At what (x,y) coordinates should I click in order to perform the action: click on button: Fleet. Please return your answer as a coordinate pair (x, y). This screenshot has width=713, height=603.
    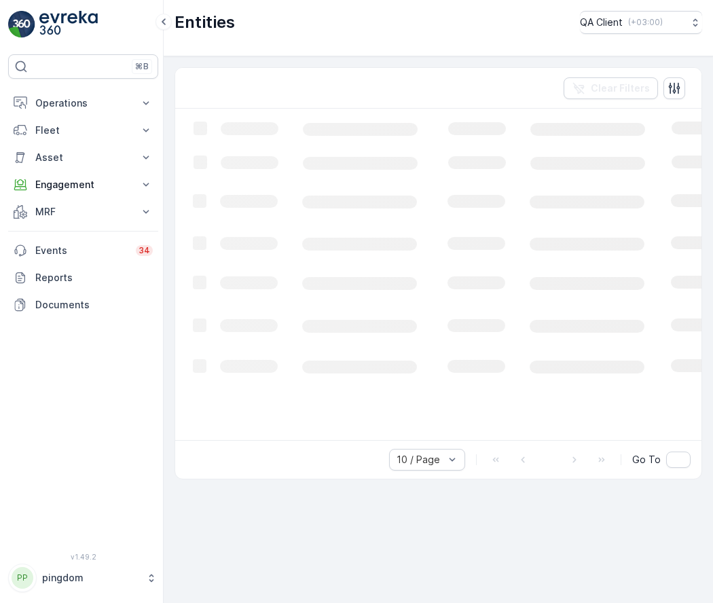
    Looking at the image, I should click on (83, 130).